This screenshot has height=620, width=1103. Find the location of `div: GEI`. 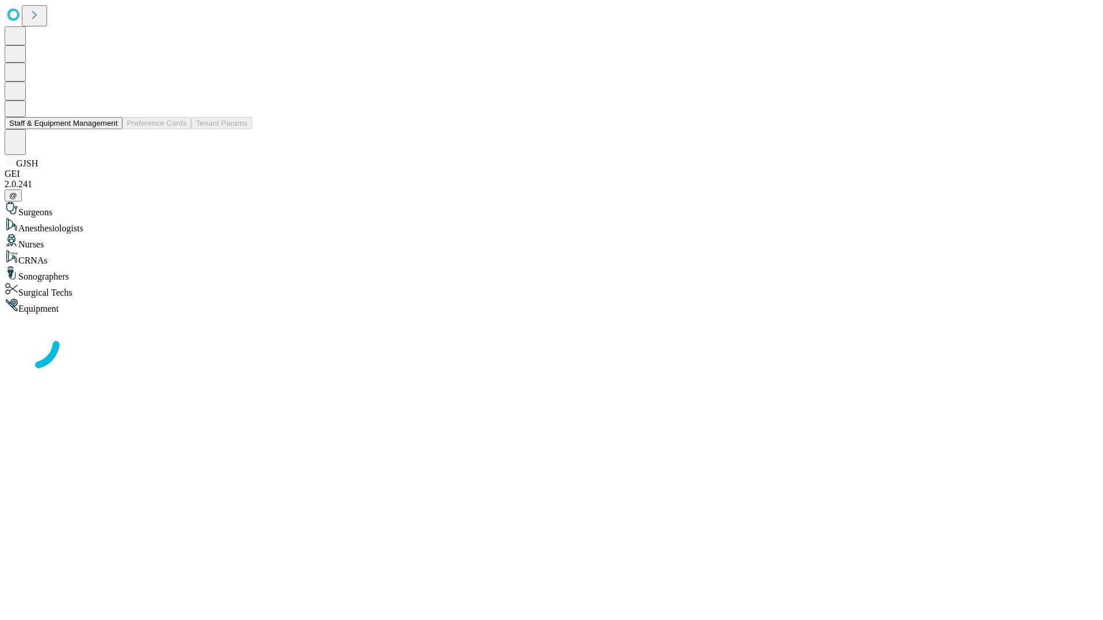

div: GEI is located at coordinates (551, 174).